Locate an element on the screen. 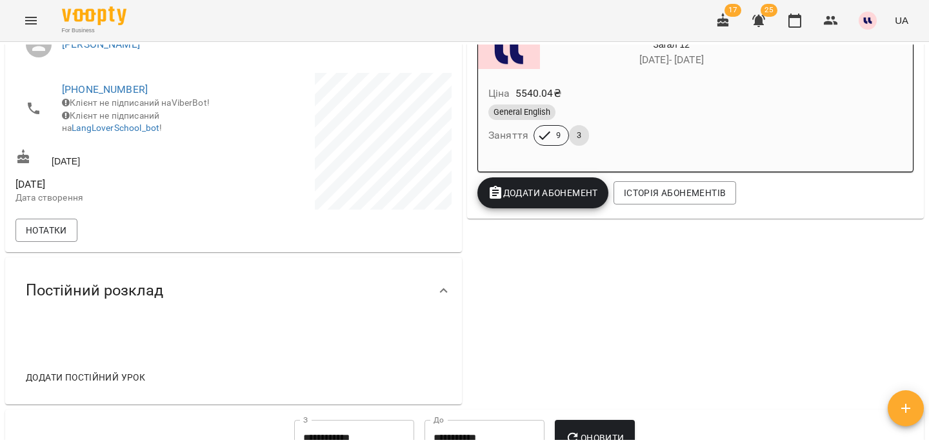 This screenshot has width=929, height=447. img: 1255ca683a57242d3abe33992970777d.jpg is located at coordinates (868, 21).